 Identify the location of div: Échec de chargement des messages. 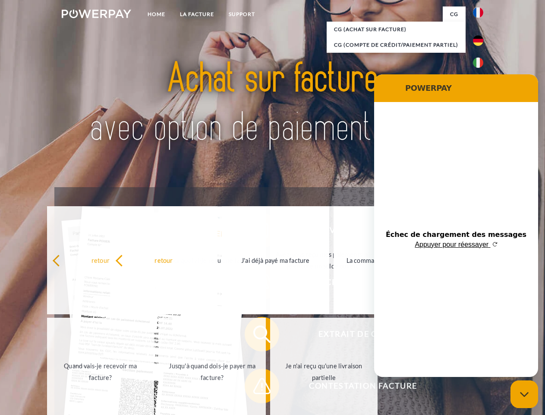
(82, 160).